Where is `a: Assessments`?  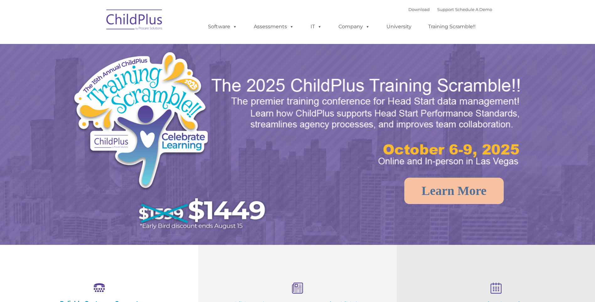 a: Assessments is located at coordinates (274, 27).